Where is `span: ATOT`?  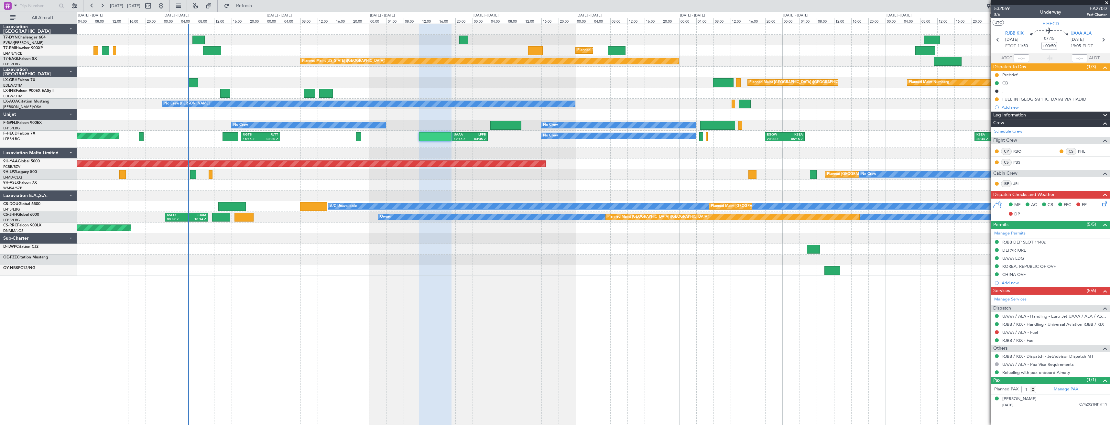 span: ATOT is located at coordinates (1006, 58).